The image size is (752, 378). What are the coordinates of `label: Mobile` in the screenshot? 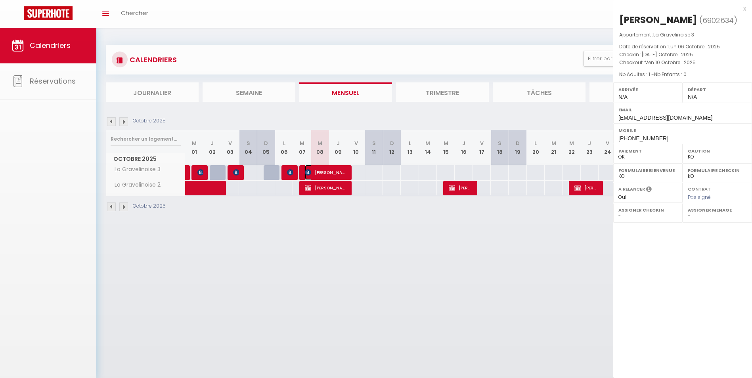 It's located at (682, 130).